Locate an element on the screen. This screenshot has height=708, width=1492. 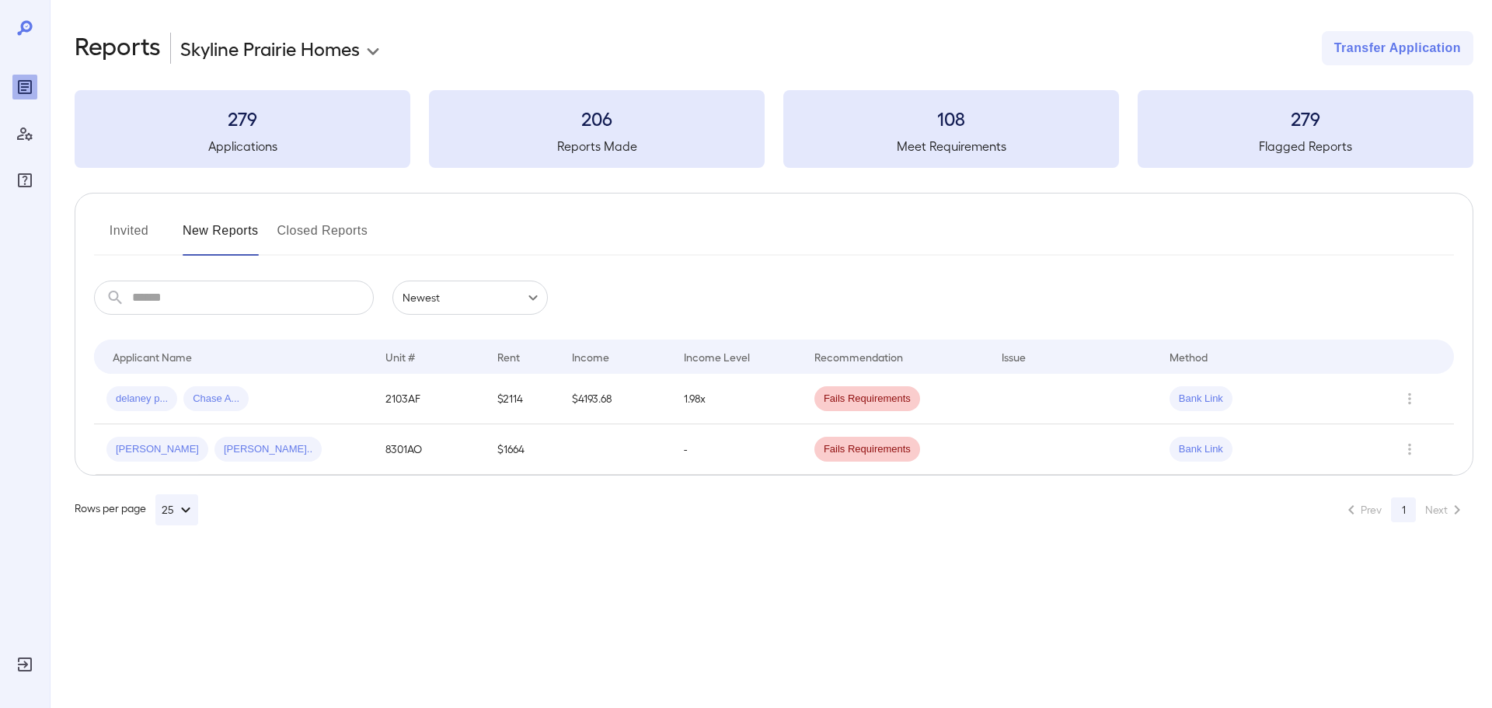
button: Invited is located at coordinates (129, 237).